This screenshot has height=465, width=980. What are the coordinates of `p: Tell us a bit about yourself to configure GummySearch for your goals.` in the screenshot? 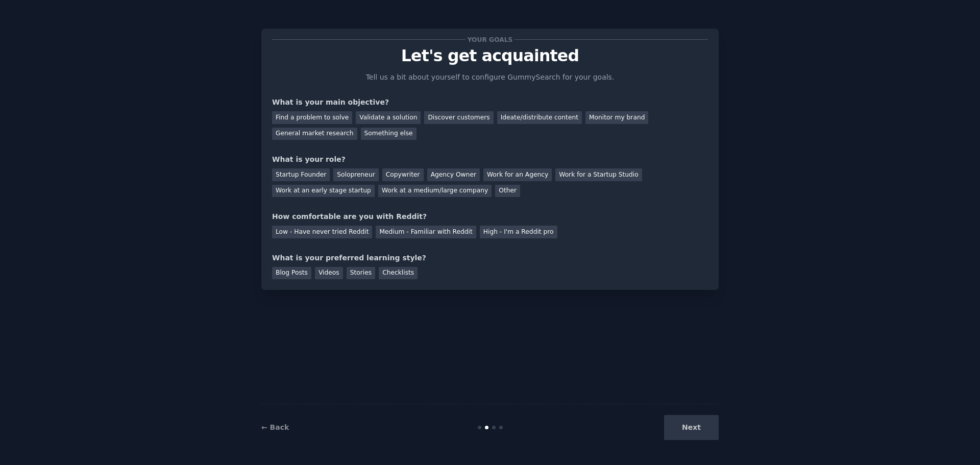 It's located at (490, 77).